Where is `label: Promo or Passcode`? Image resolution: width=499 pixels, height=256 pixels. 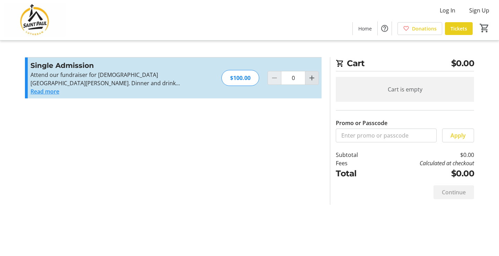
label: Promo or Passcode is located at coordinates (362, 123).